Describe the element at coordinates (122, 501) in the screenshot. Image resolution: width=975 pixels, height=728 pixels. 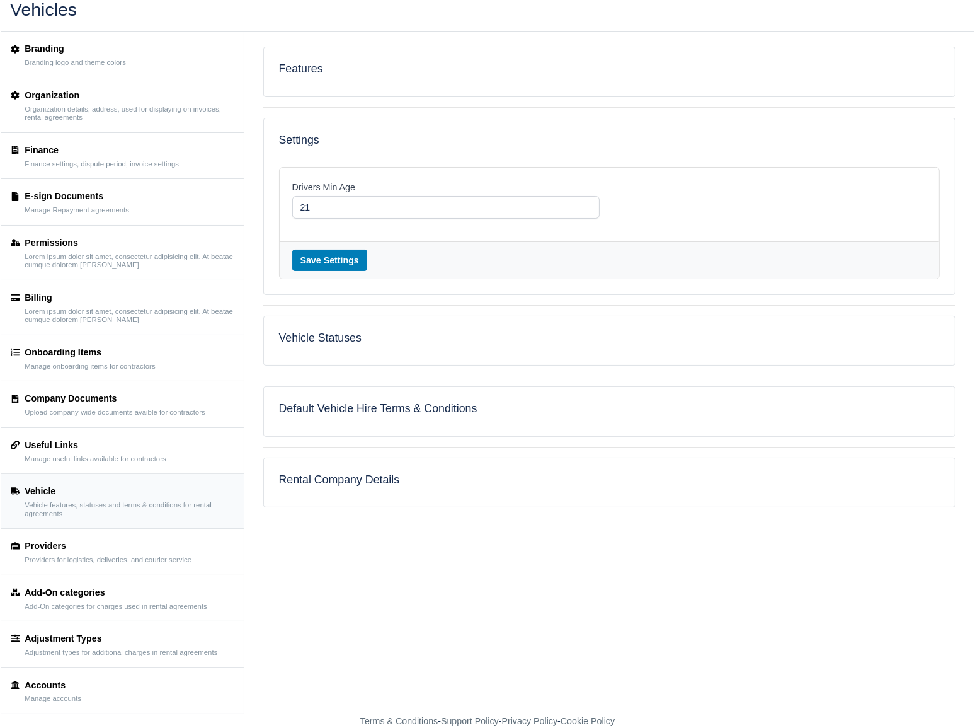
I see `a: Vehicle Vehicle features, statuses and terms & conditions for rental agreements` at that location.